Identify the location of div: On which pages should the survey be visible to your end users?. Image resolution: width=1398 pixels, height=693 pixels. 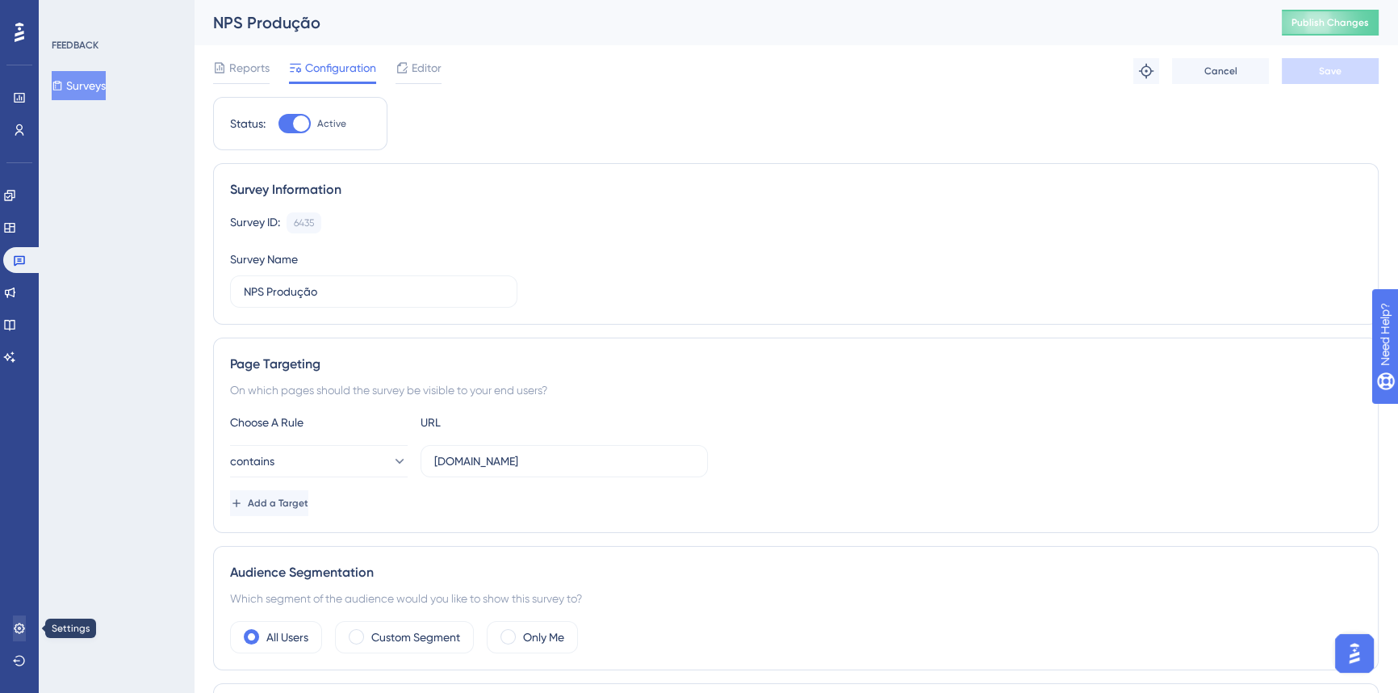
(796, 390).